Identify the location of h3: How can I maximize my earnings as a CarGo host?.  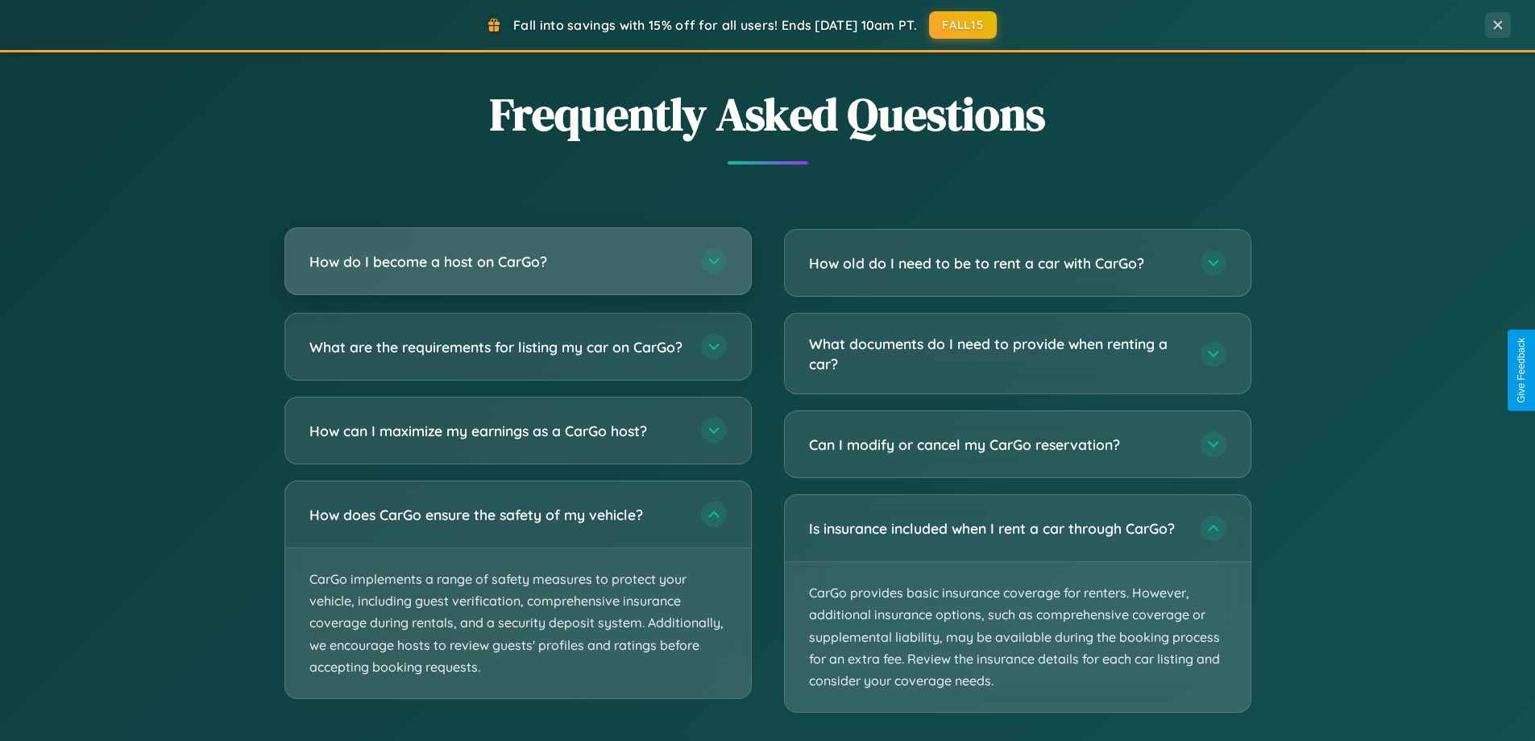
(497, 430).